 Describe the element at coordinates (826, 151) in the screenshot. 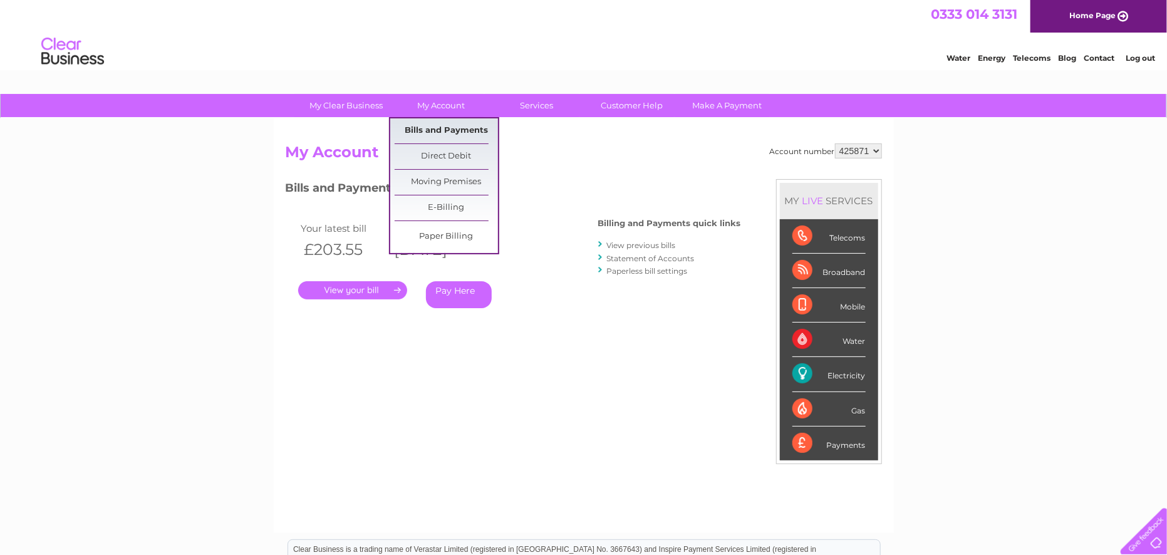

I see `div: Account number` at that location.